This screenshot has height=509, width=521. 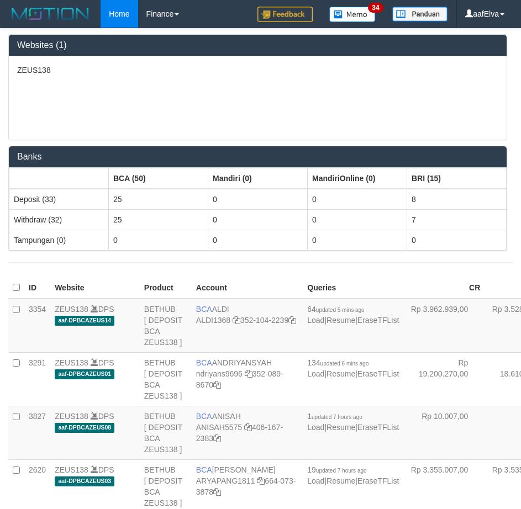 What do you see at coordinates (236, 320) in the screenshot?
I see `a: Copy ALDI1368 to clipboard` at bounding box center [236, 320].